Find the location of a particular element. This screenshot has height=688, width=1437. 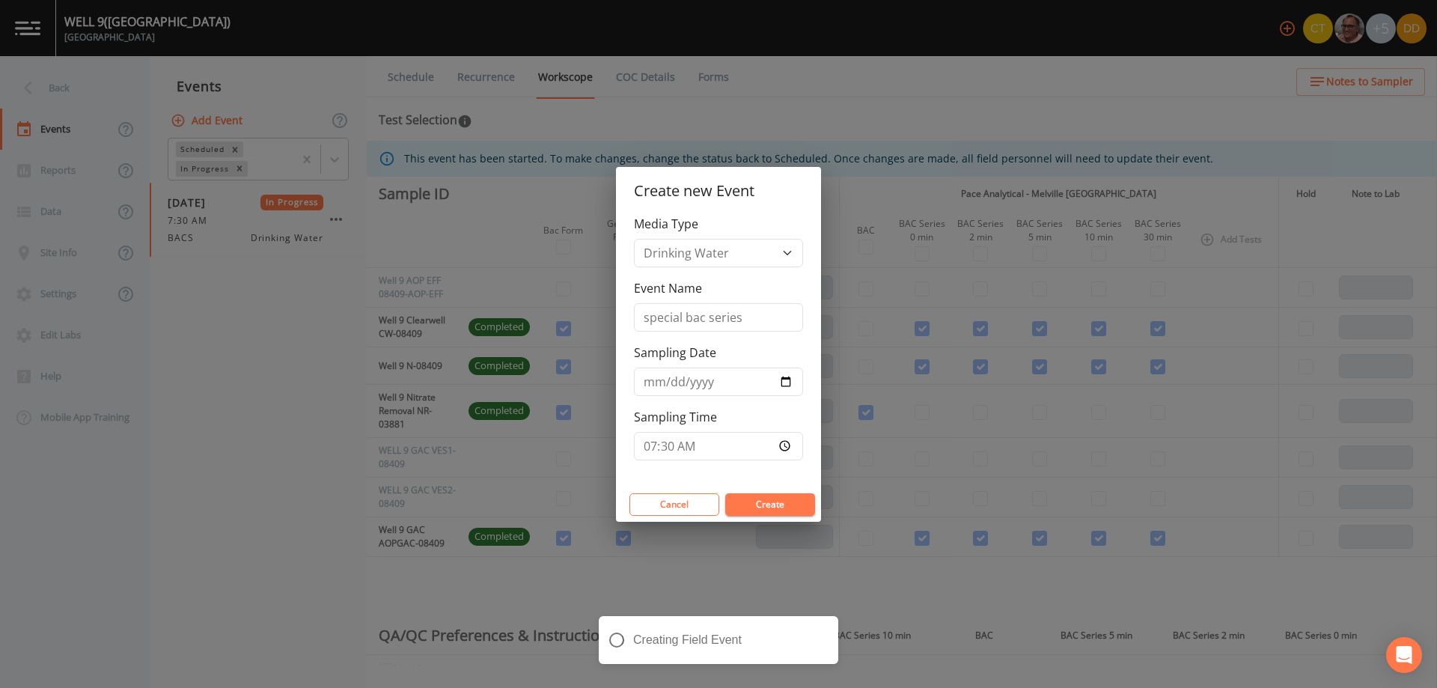

label: Media Type is located at coordinates (666, 224).